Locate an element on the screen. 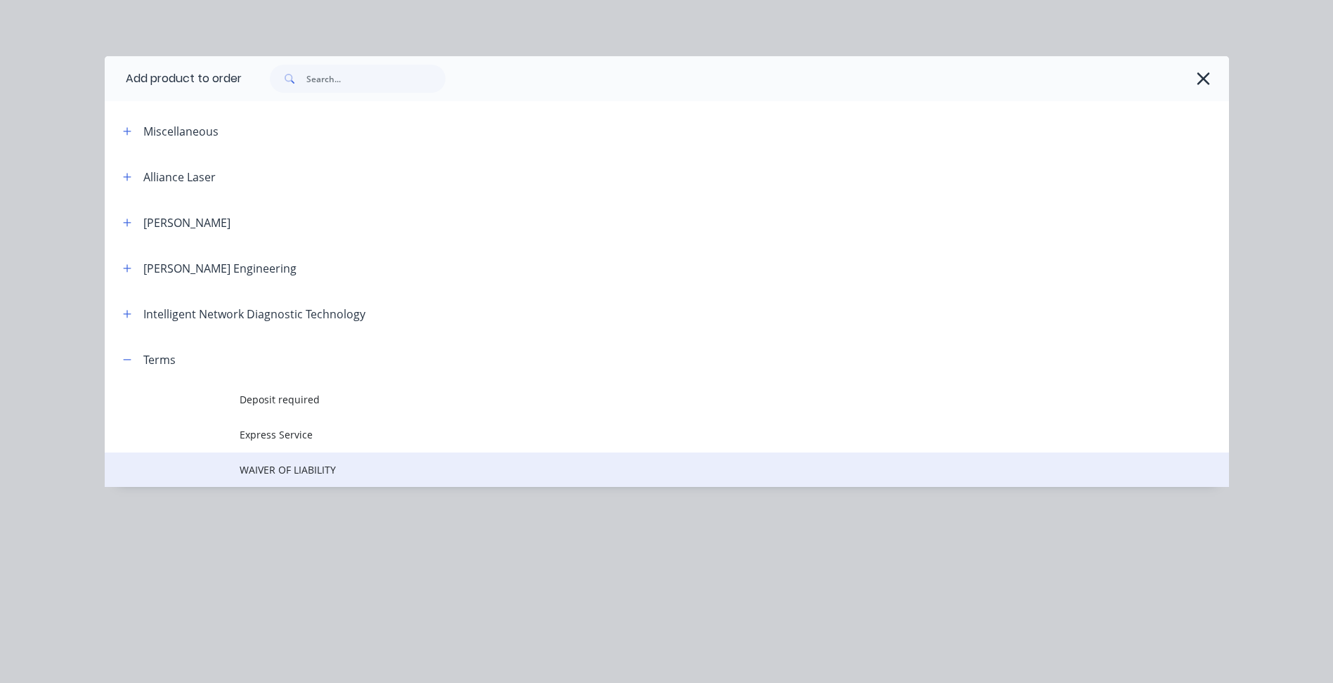 This screenshot has width=1333, height=683. div: Add product to order is located at coordinates (173, 79).